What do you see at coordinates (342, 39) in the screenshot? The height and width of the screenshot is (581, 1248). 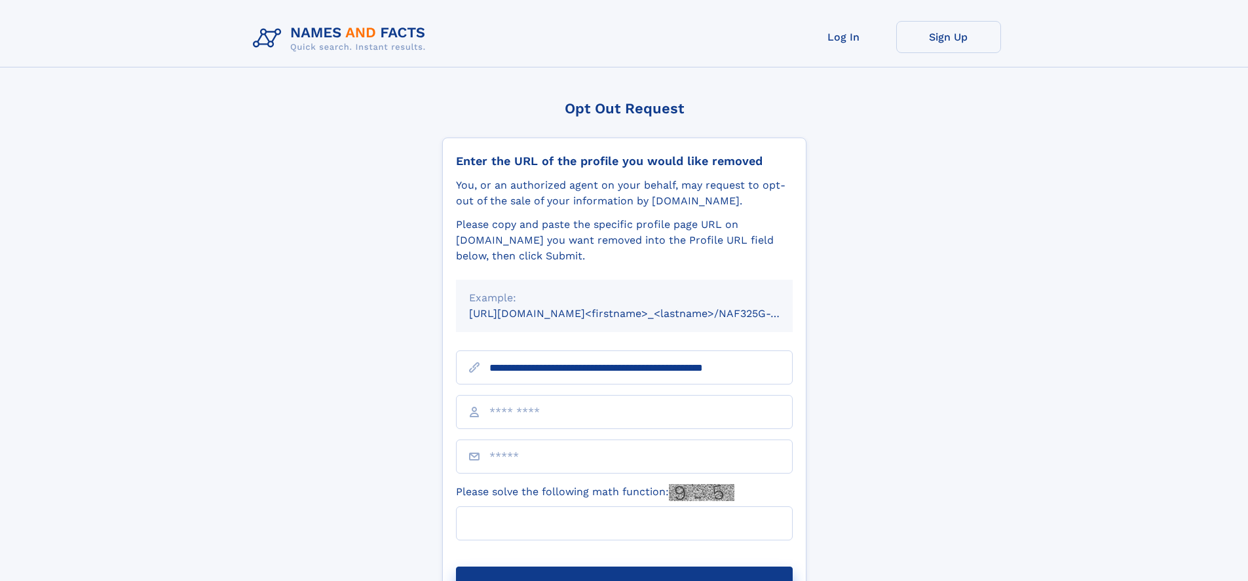 I see `img: Logo Names and Facts` at bounding box center [342, 39].